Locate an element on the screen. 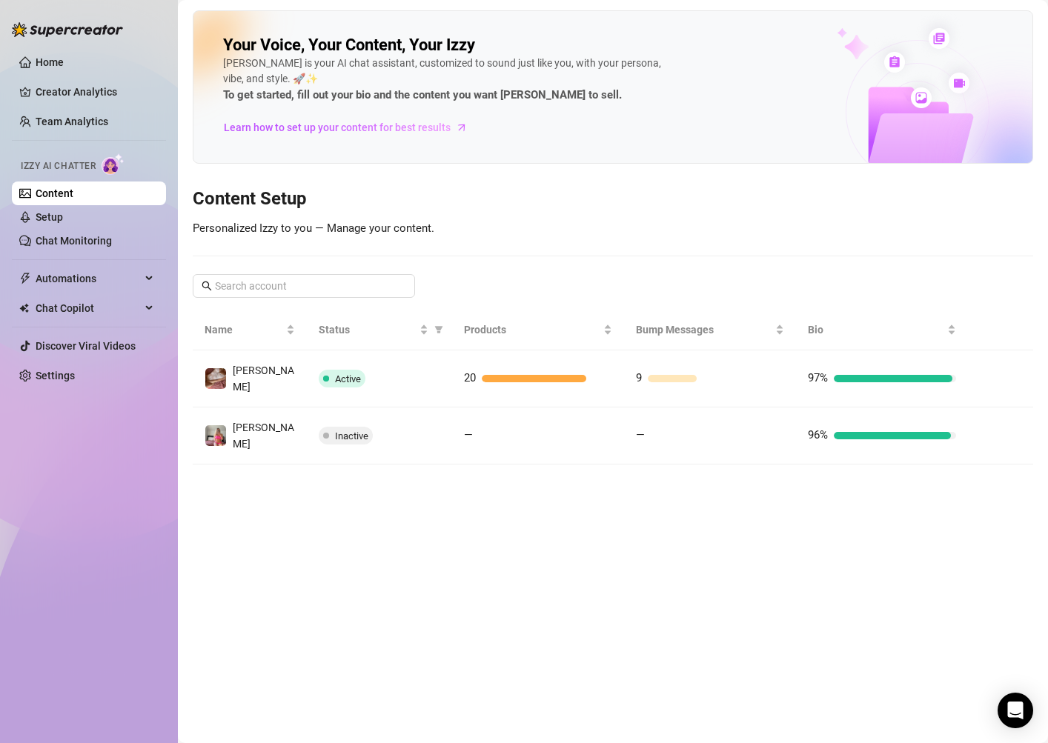 This screenshot has width=1048, height=743. span: Automations is located at coordinates (88, 279).